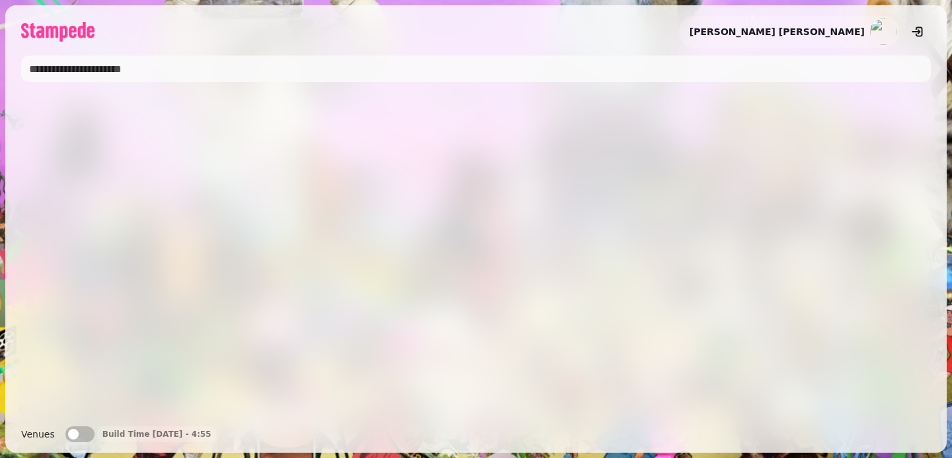 This screenshot has height=458, width=952. I want to click on img: logo, so click(58, 32).